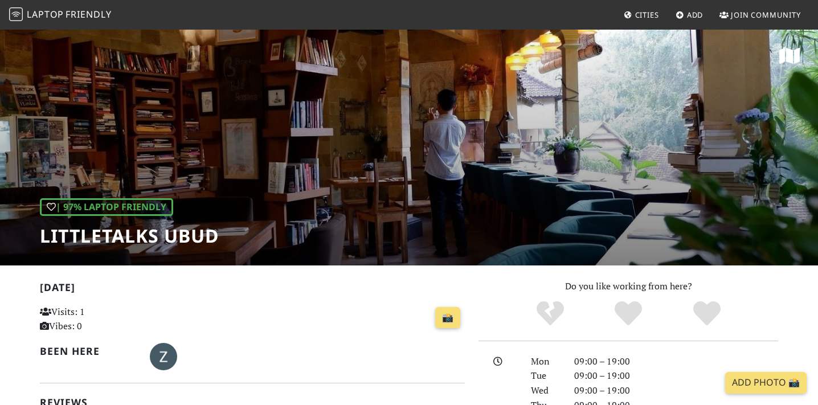  Describe the element at coordinates (689, 15) in the screenshot. I see `a: Add` at that location.